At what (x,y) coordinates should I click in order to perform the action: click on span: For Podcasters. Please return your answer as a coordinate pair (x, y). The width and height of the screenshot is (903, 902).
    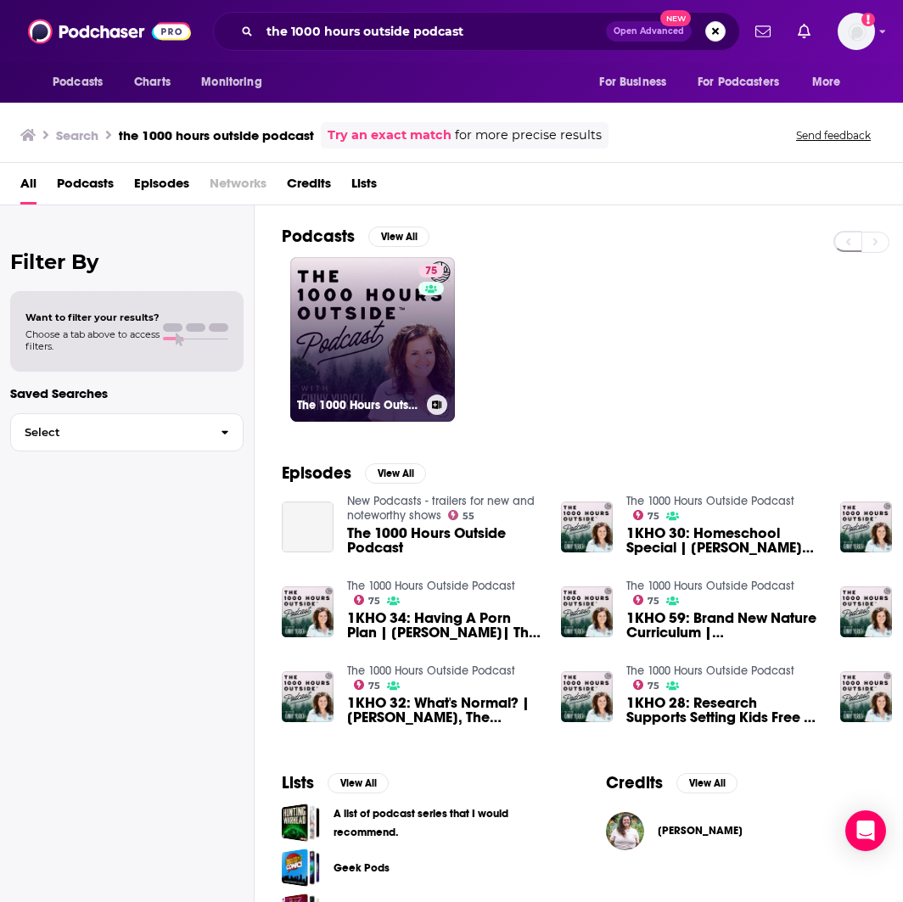
    Looking at the image, I should click on (739, 82).